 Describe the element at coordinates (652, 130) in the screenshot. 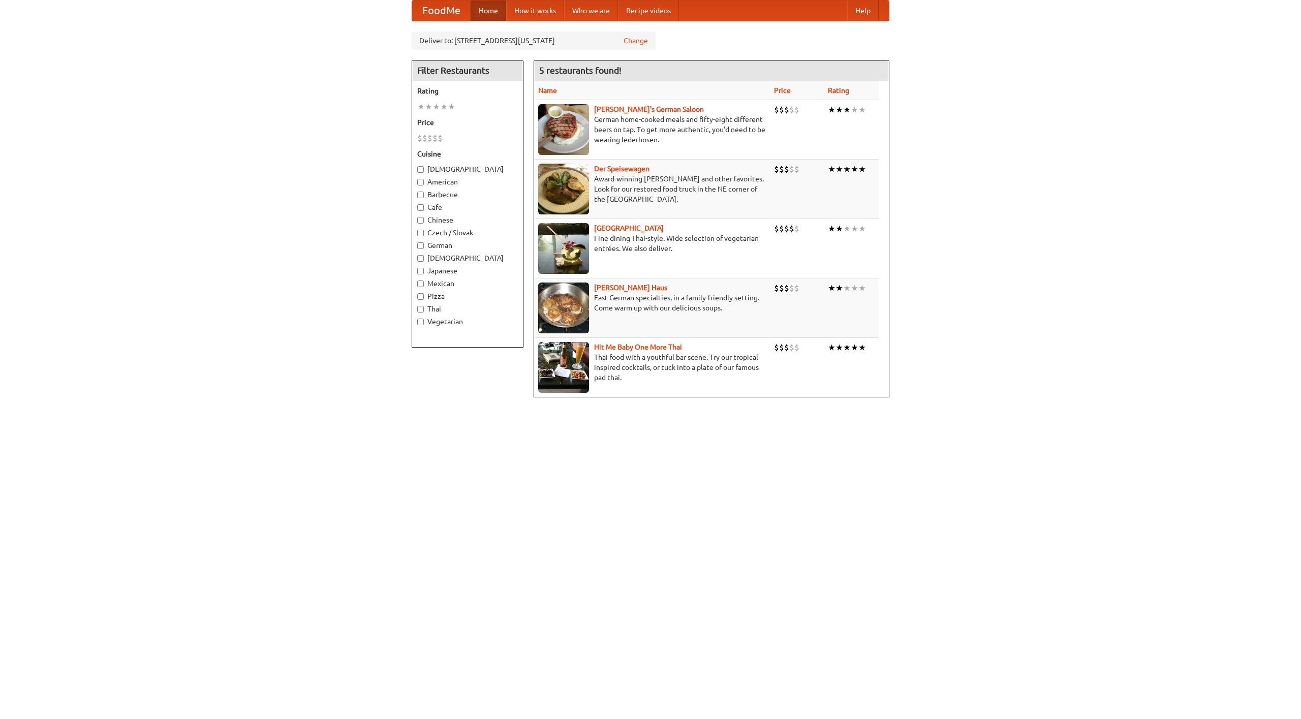

I see `p: German home-cooked meals and fifty-eight different beers on tap. To get more authentic, you'd nee...` at that location.